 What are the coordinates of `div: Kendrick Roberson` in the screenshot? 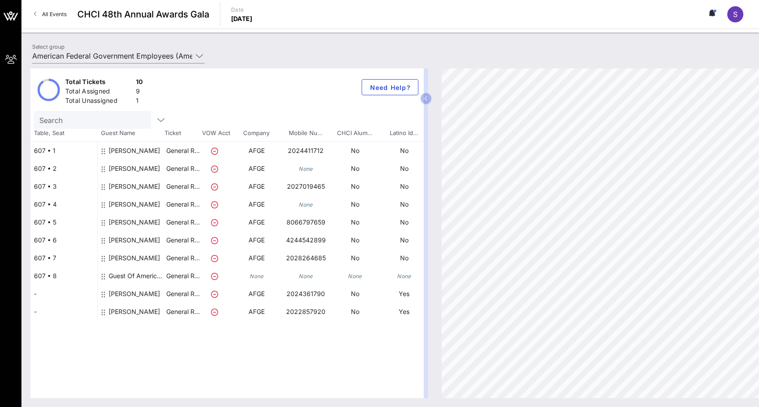 It's located at (134, 244).